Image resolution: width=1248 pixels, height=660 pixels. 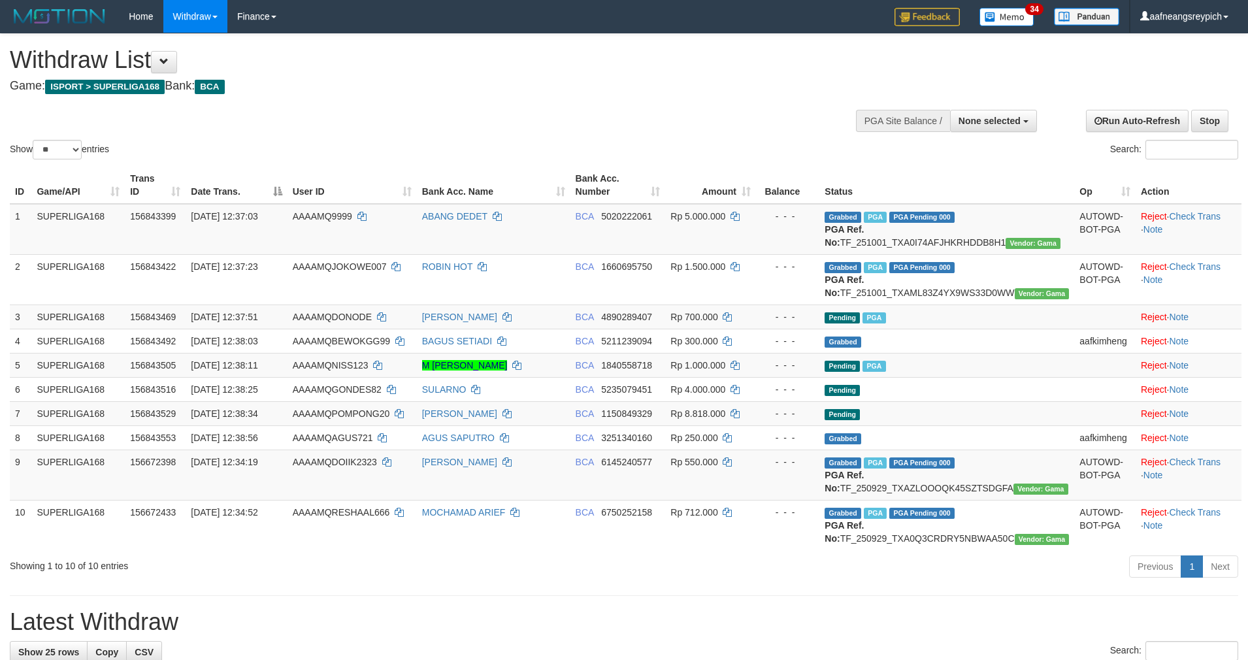 I want to click on td: TF_251001_TXAML83Z4YX9WS33D0WW, so click(x=947, y=279).